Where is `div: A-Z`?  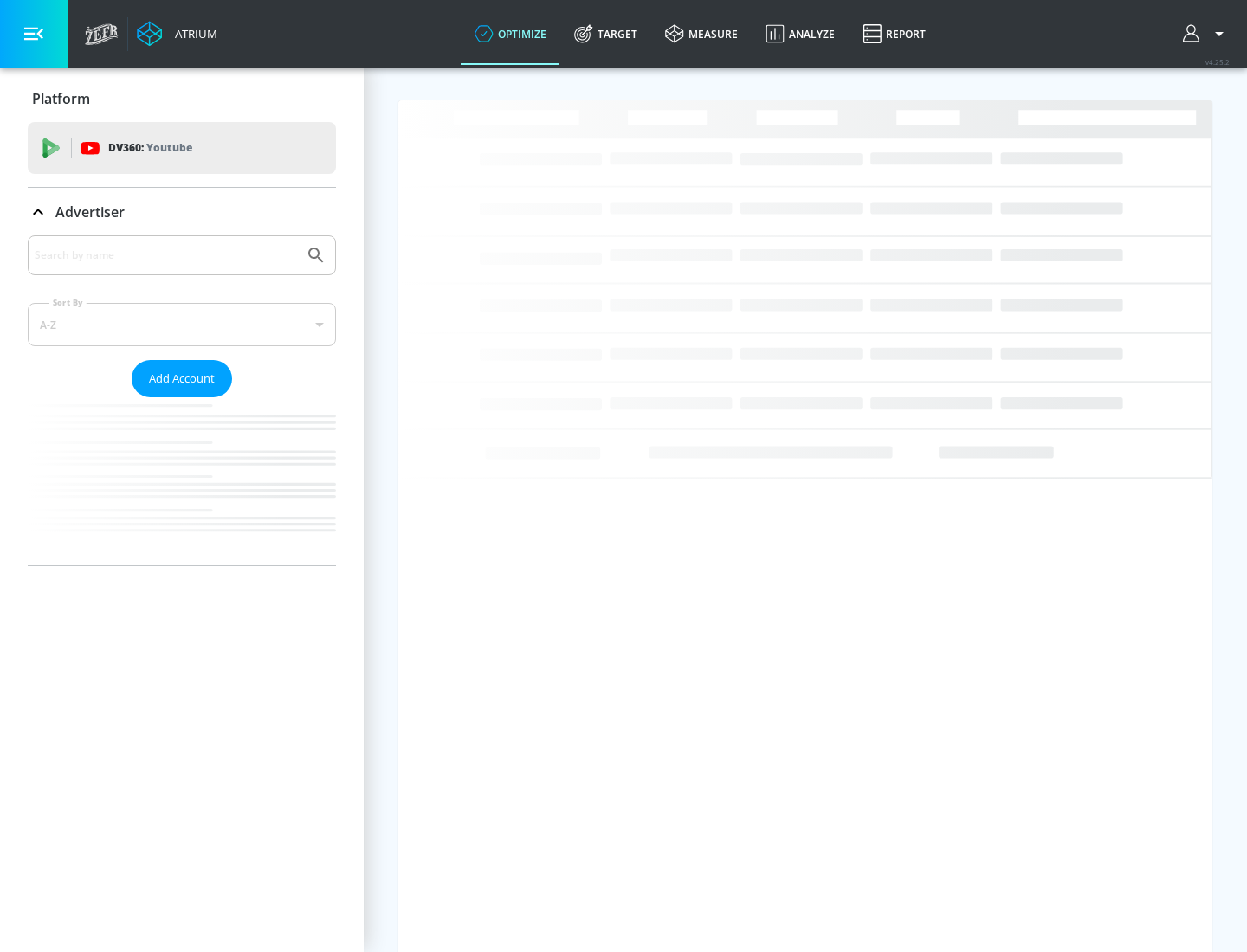 div: A-Z is located at coordinates (182, 325).